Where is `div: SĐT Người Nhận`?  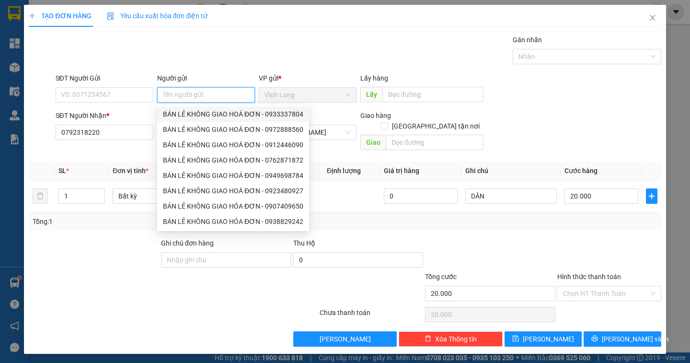 div: SĐT Người Nhận is located at coordinates (104, 116).